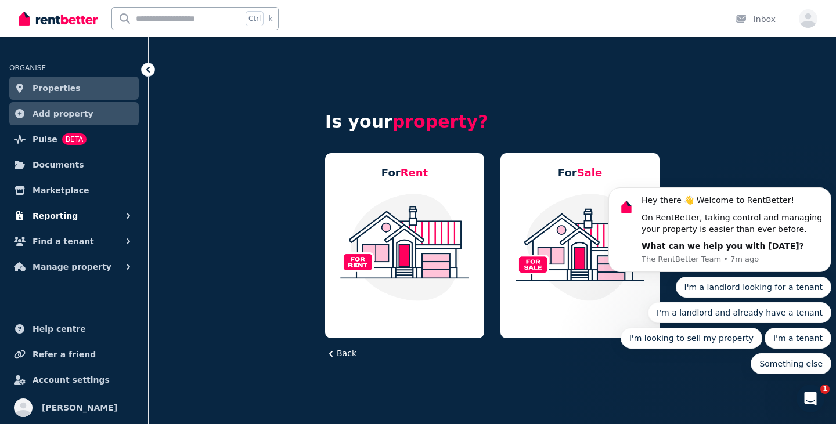 The height and width of the screenshot is (424, 836). I want to click on span: k, so click(270, 19).